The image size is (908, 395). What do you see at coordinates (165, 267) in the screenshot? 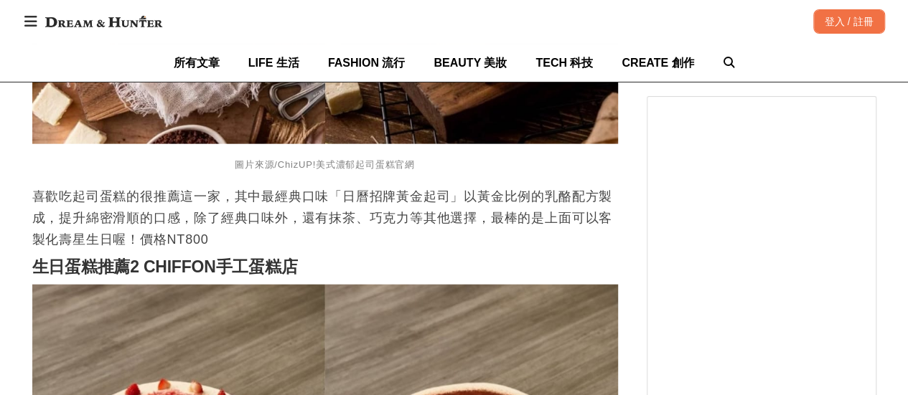
I see `strong: 生日蛋糕推薦2 CHIFFON手工蛋糕店` at bounding box center [165, 267].